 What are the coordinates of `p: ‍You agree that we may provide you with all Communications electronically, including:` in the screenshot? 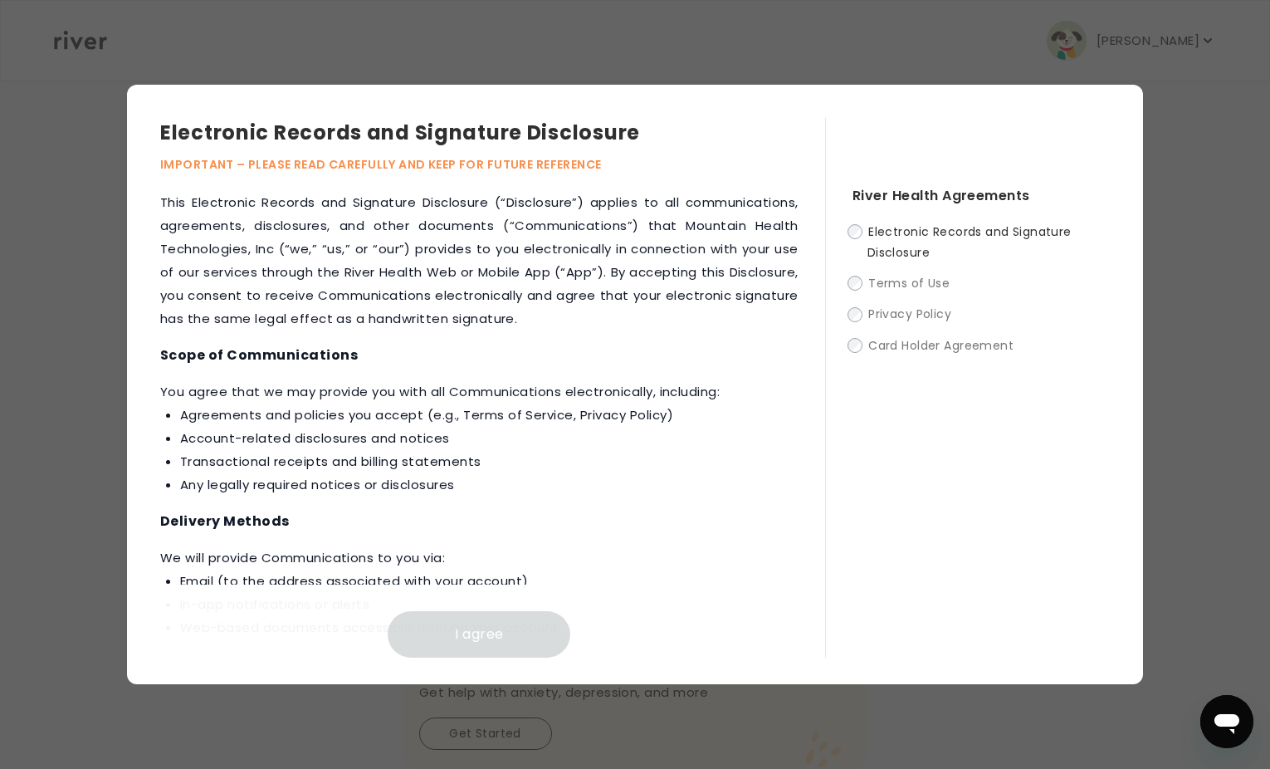 It's located at (479, 438).